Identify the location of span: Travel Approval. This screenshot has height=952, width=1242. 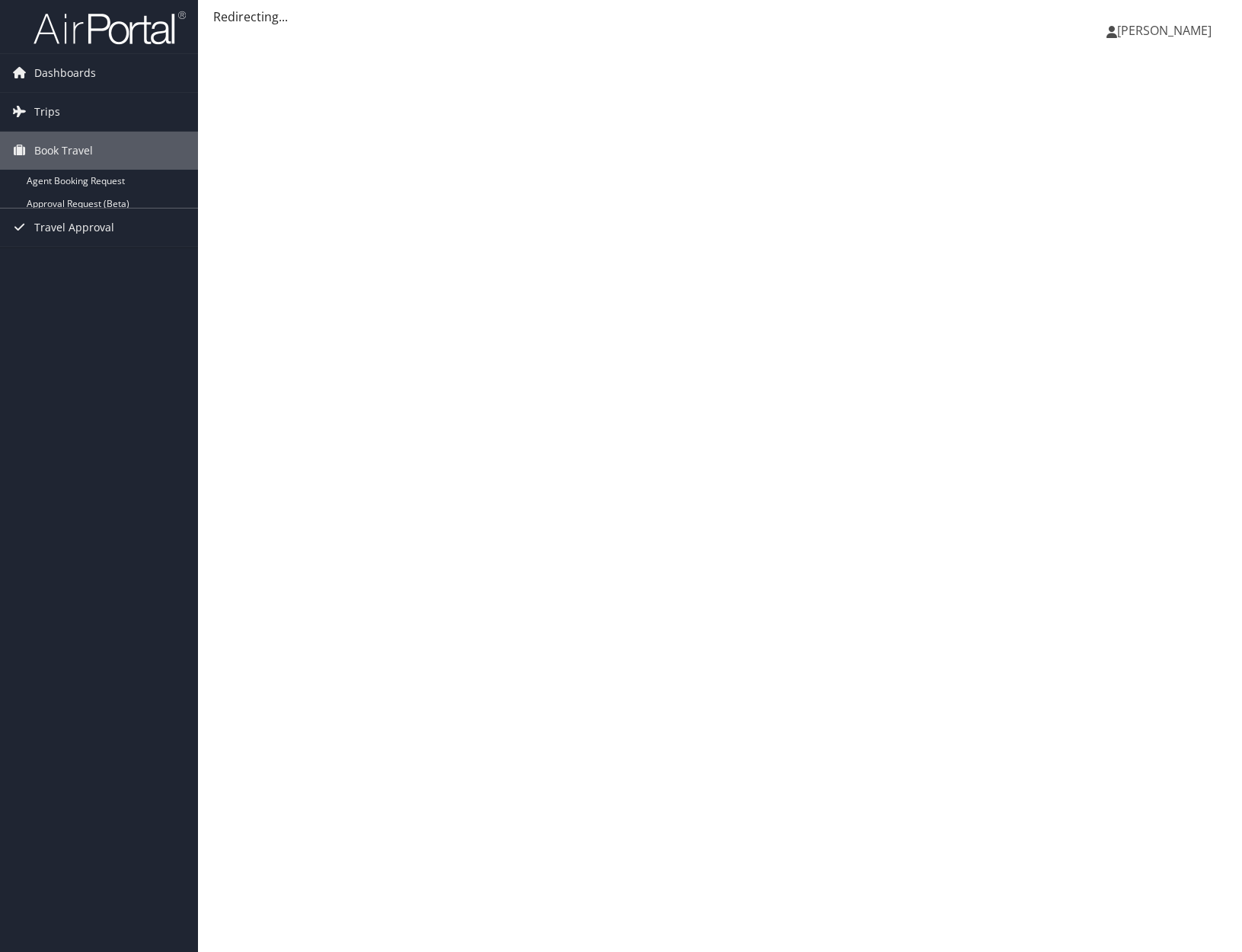
(73, 228).